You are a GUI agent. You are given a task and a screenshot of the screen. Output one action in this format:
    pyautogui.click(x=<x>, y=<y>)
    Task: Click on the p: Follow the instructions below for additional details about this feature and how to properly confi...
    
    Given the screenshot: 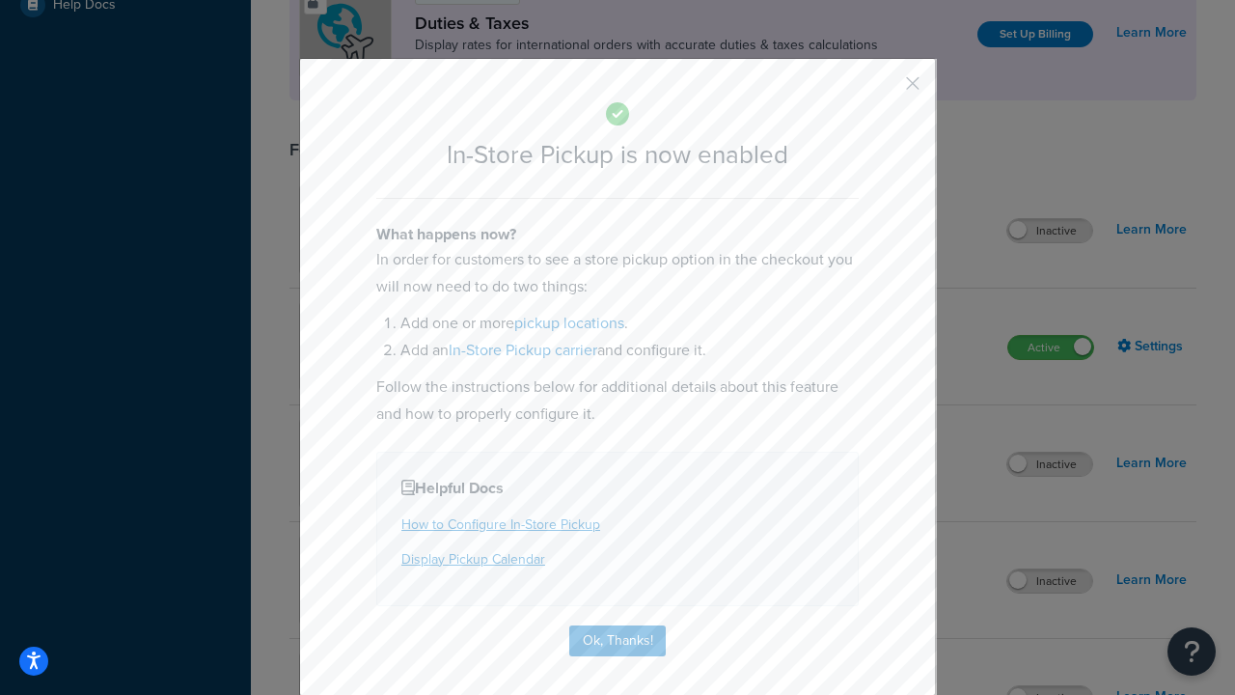 What is the action you would take?
    pyautogui.click(x=618, y=400)
    